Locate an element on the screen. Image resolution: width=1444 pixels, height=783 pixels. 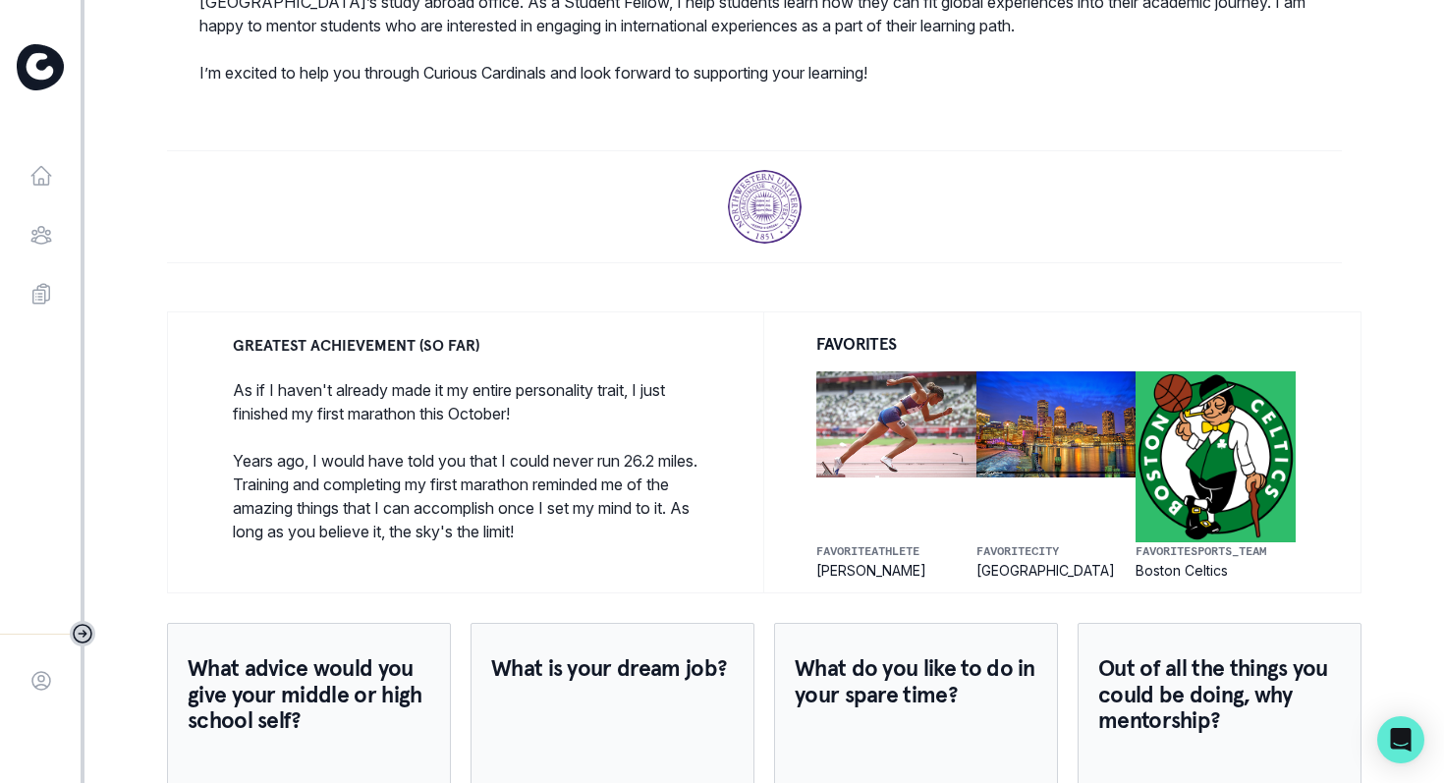
p: I’m excited to help you through Curious Cardinals and look forward to supporting your learning! is located at coordinates (764, 73).